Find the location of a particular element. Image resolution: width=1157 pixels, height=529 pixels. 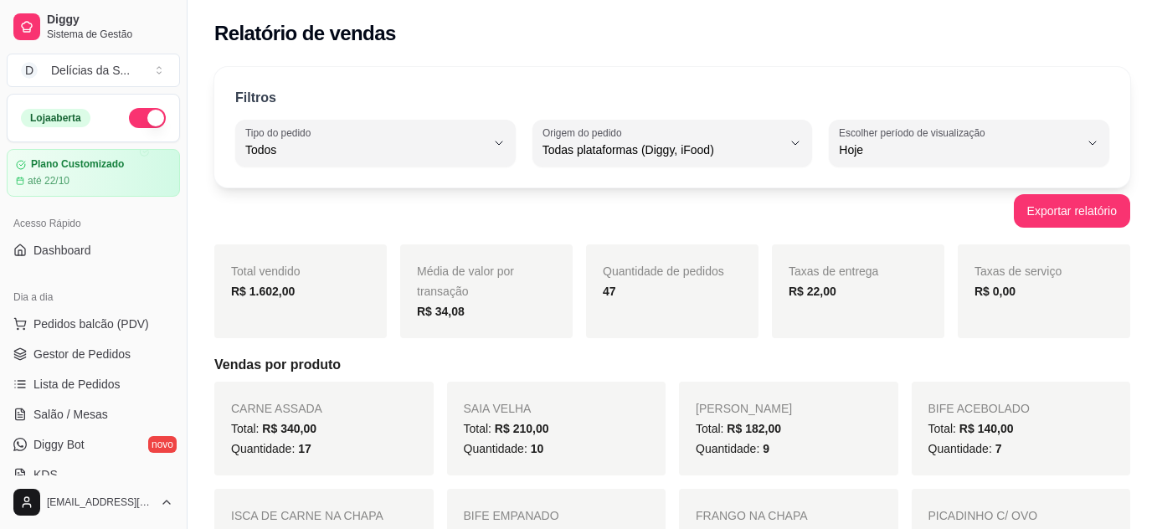

a: KDS is located at coordinates (93, 475).